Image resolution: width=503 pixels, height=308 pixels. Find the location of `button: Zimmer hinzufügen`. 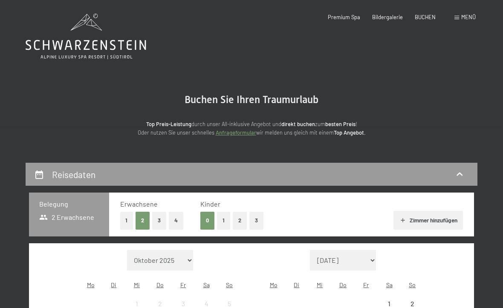

button: Zimmer hinzufügen is located at coordinates (428, 220).